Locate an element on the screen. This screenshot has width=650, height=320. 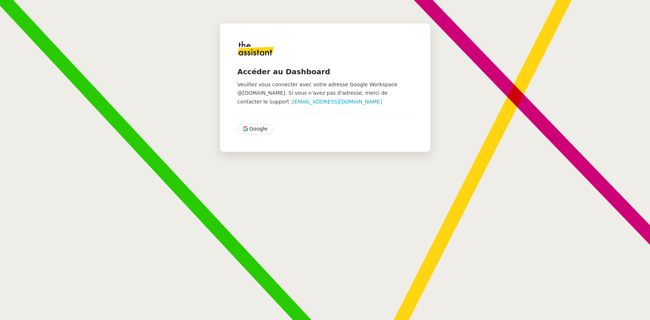
span: Google is located at coordinates (258, 129).